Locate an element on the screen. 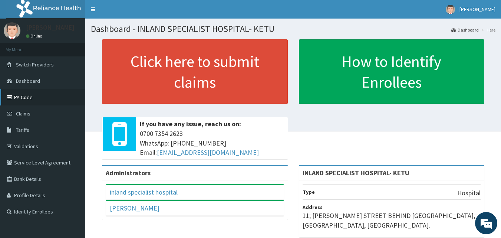 This screenshot has height=238, width=501. span: Claims is located at coordinates (23, 114).